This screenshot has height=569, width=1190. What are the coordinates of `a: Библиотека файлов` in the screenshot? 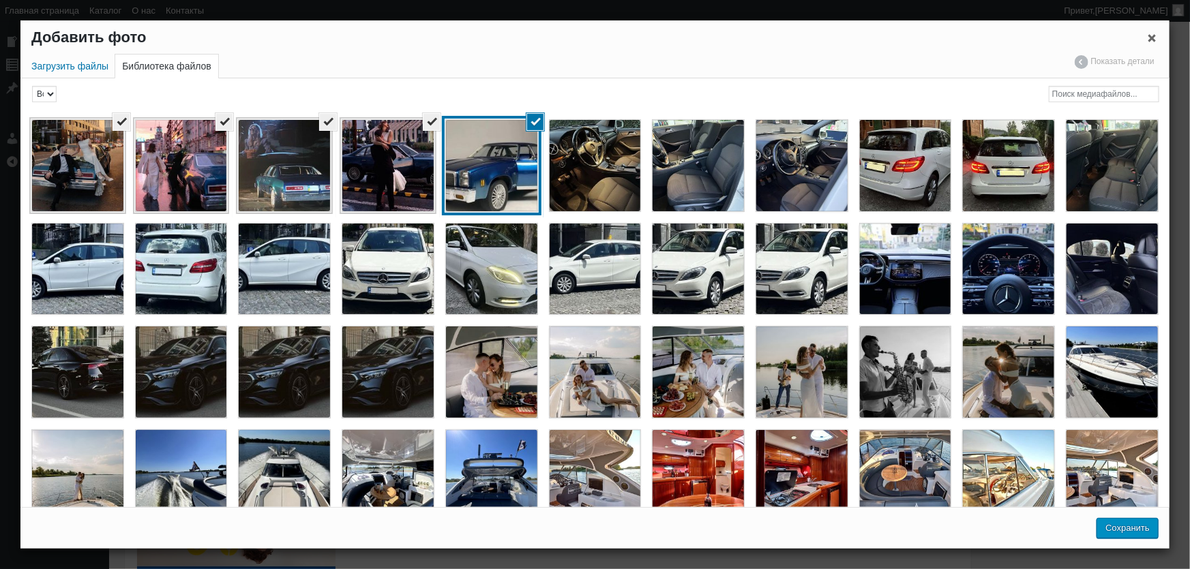 It's located at (166, 66).